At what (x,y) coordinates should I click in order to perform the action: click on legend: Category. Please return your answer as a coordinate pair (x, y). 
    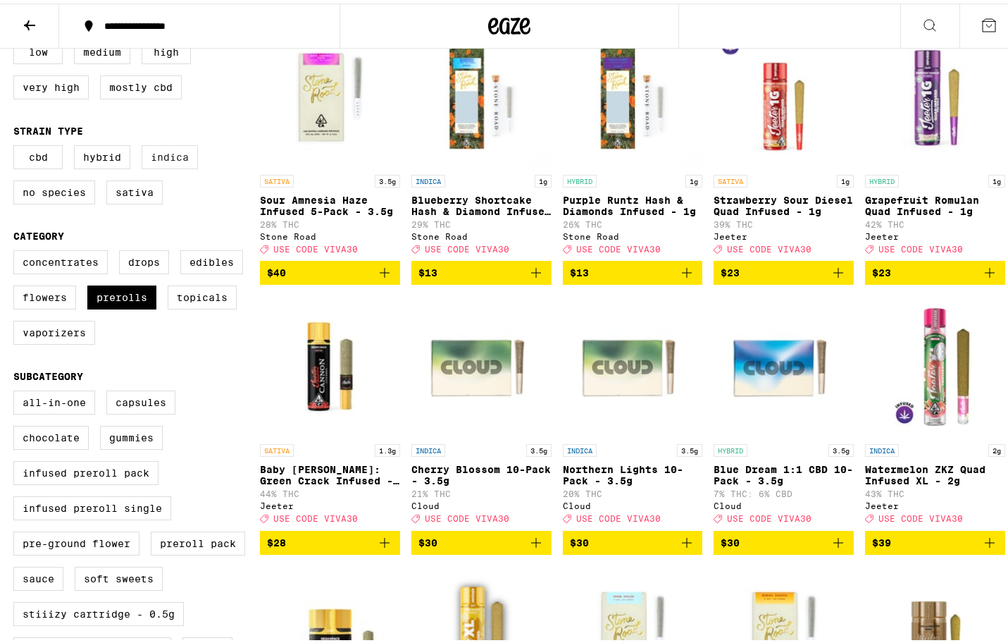
    Looking at the image, I should click on (39, 233).